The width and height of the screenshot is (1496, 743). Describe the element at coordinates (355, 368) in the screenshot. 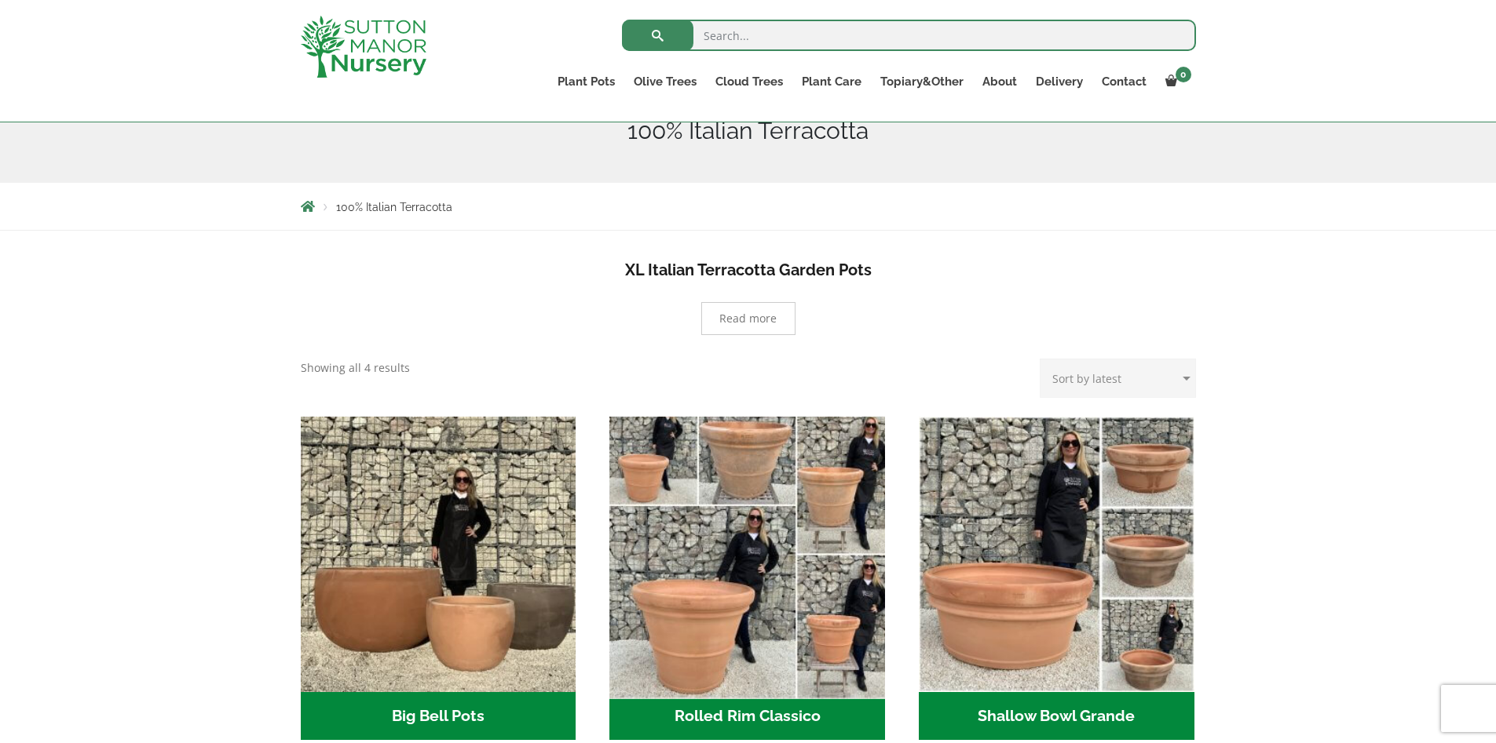

I see `p: Showing all 4 results` at that location.